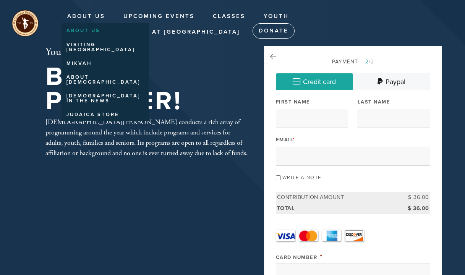 This screenshot has width=465, height=275. I want to click on a: About Us, so click(86, 16).